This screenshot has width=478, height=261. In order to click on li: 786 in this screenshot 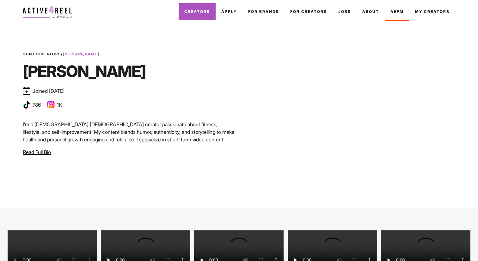, I will do `click(32, 105)`.